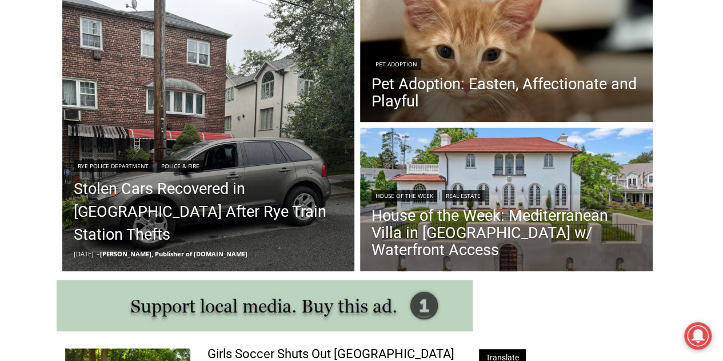  I want to click on a: Read More House of the Week: Mediterranean Villa in Mamaroneck w/ Waterfront Access, so click(506, 201).